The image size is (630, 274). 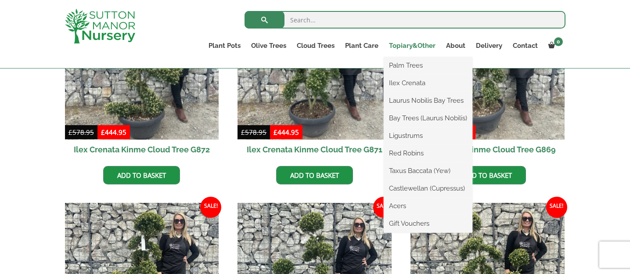 I want to click on a: Red Robins, so click(x=428, y=153).